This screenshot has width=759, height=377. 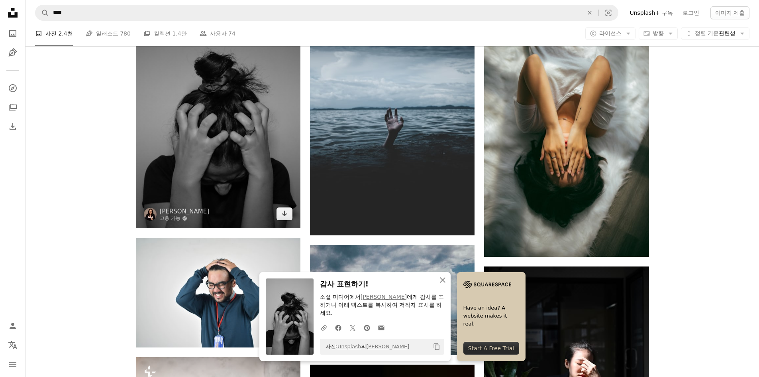 What do you see at coordinates (367, 327) in the screenshot?
I see `a: Pinterest에 공유` at bounding box center [367, 327].